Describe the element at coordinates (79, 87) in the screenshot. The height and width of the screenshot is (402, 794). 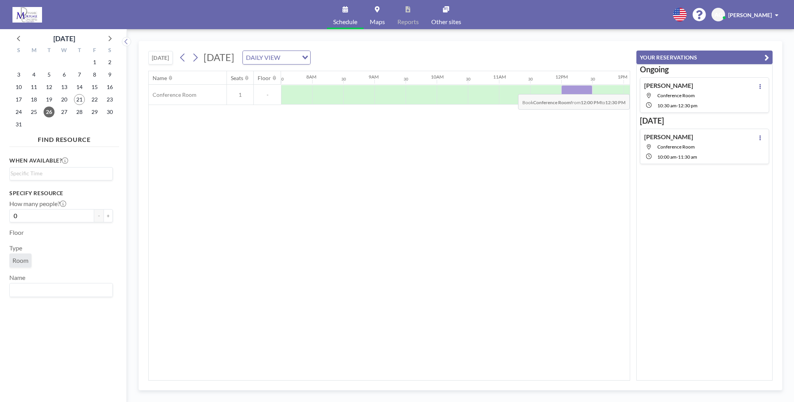
I see `span: Thursday, August 14, 2025` at that location.